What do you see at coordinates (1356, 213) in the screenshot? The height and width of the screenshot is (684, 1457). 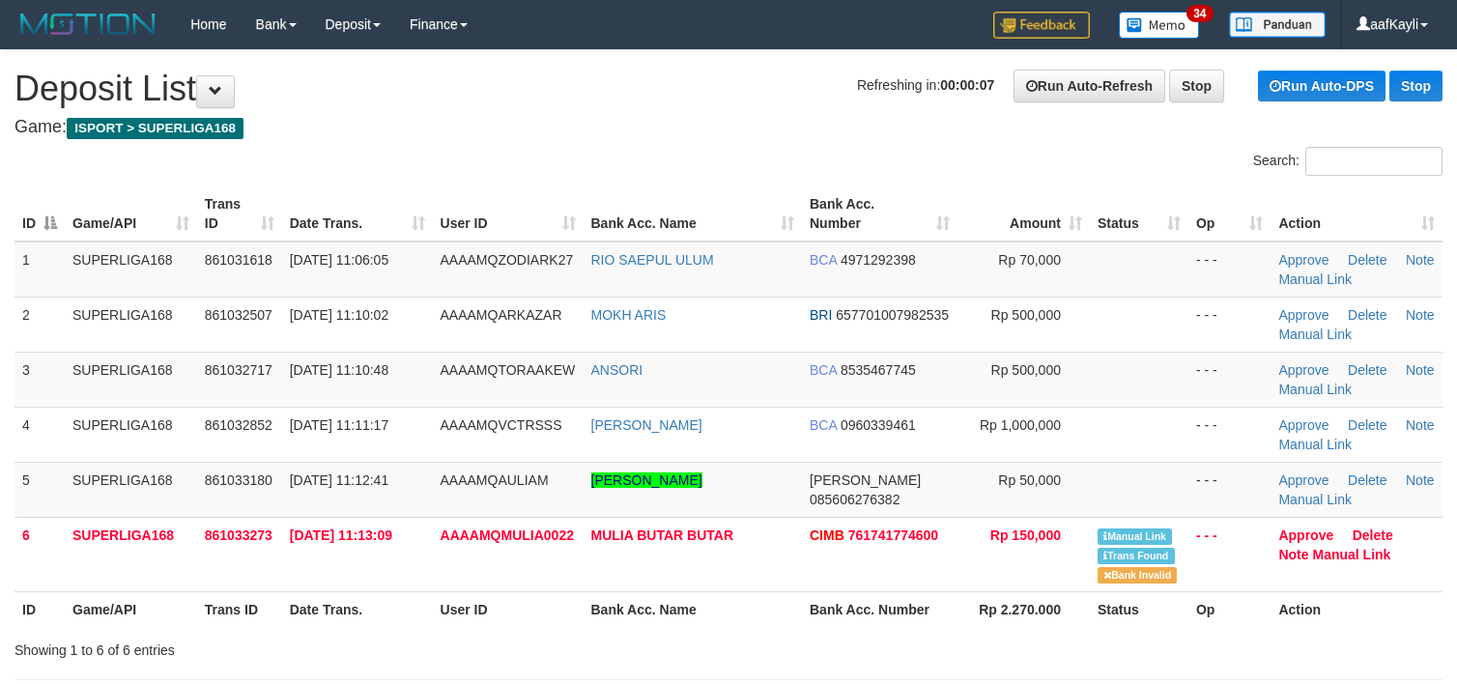 I see `th: Action: activate to sort column ascending` at bounding box center [1356, 213].